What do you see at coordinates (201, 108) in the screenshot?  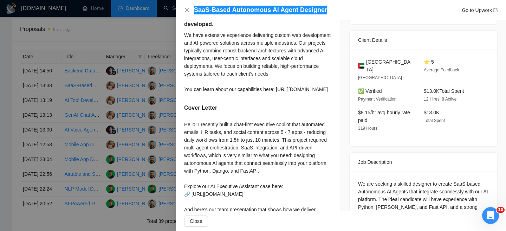 I see `h5: Cover Letter` at bounding box center [201, 108].